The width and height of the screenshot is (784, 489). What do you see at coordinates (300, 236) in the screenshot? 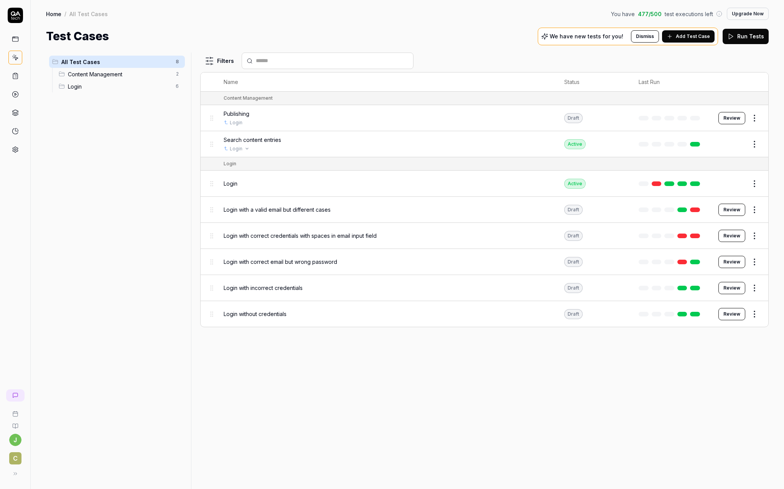
I see `span: Login with correct credentials with spaces in email input field` at bounding box center [300, 236].